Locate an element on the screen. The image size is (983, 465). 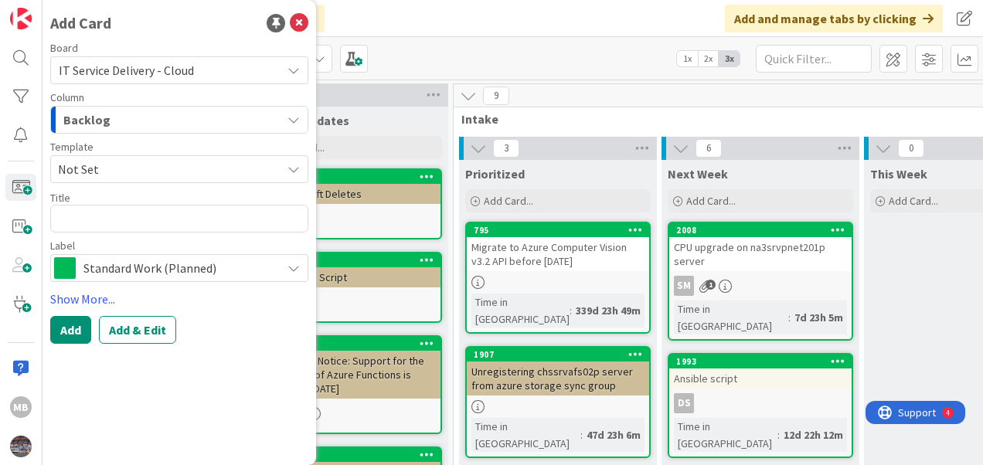
span: 0 is located at coordinates (911, 148).